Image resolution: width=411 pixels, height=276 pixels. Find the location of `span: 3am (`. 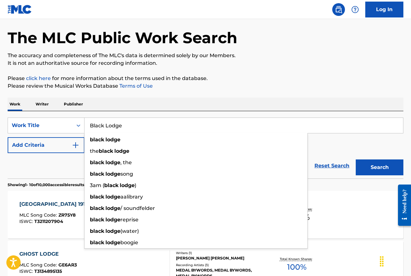

span: 3am ( is located at coordinates (97, 185).